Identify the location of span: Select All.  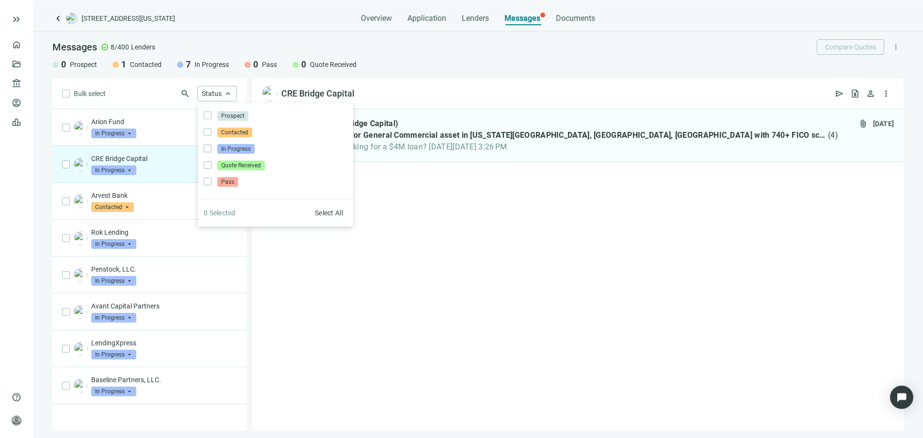
(329, 213).